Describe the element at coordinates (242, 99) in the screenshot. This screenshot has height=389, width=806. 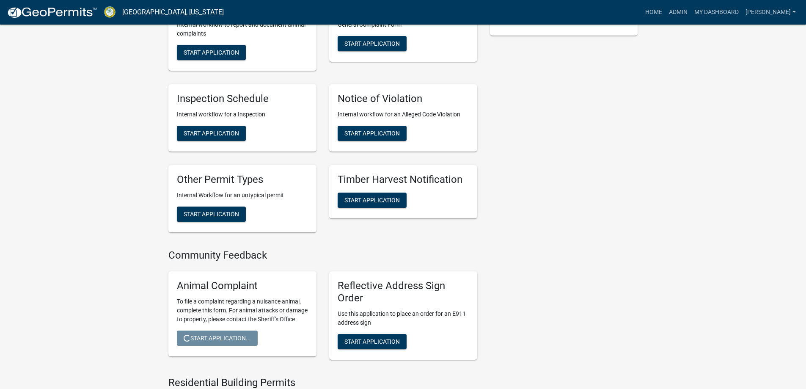
I see `h5: Inspection Schedule` at that location.